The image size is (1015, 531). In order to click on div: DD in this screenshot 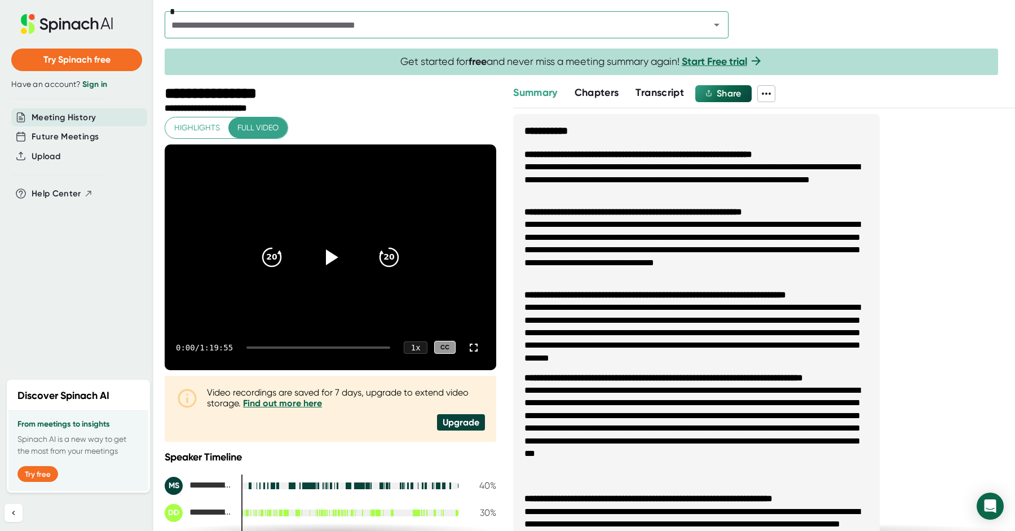, I will do `click(174, 513)`.